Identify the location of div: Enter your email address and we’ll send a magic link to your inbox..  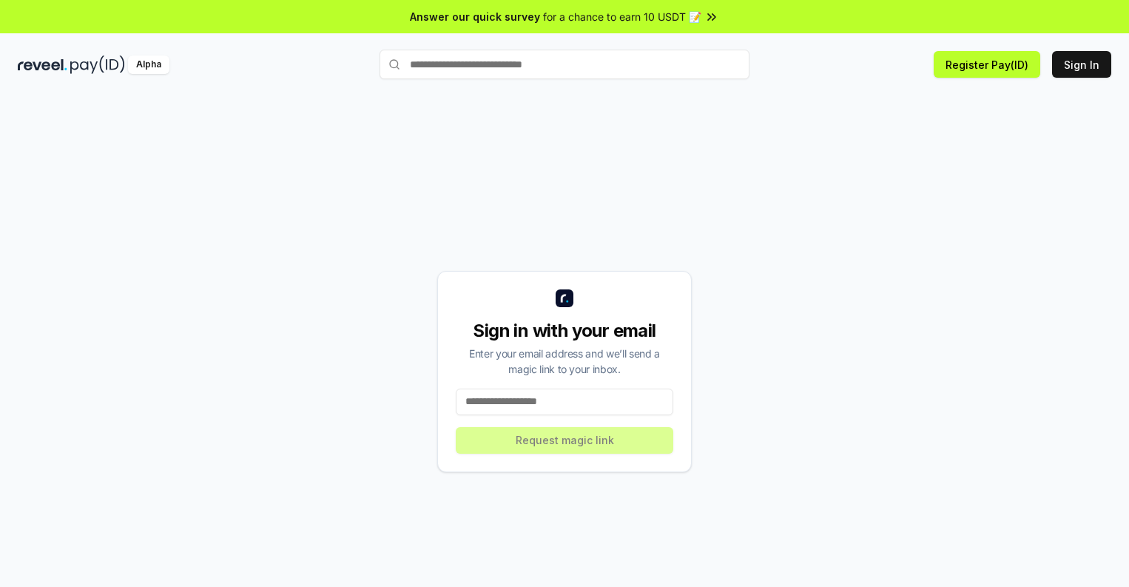
(565, 361).